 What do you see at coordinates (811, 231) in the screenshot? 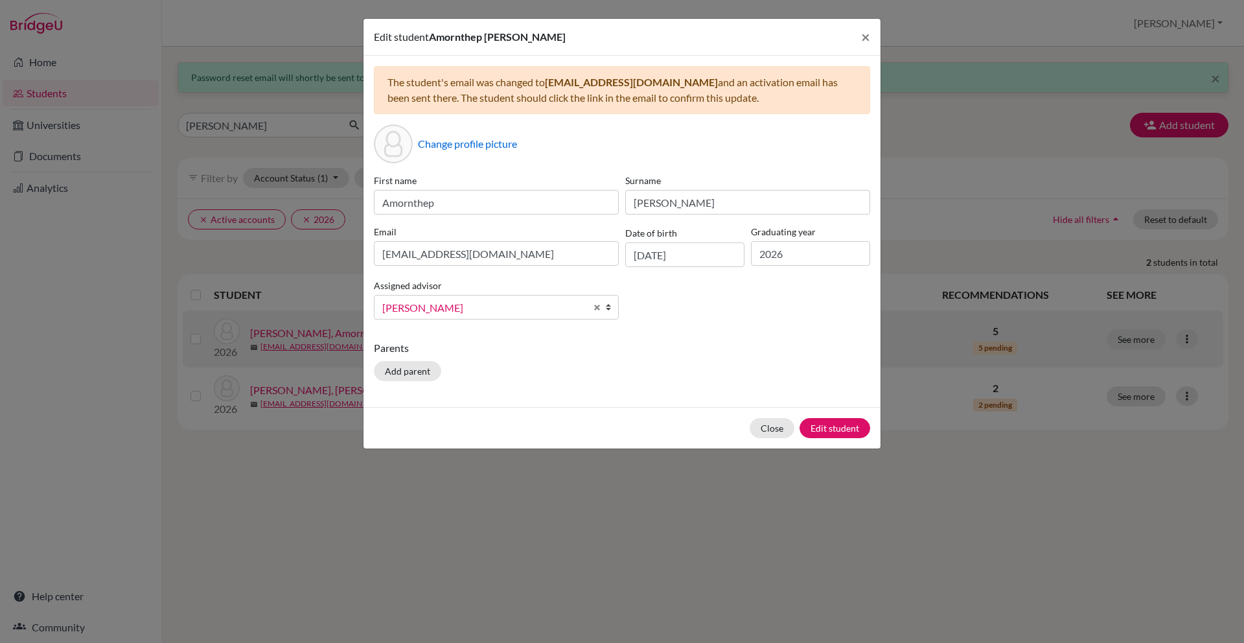
I see `label: Graduating year` at bounding box center [811, 231].